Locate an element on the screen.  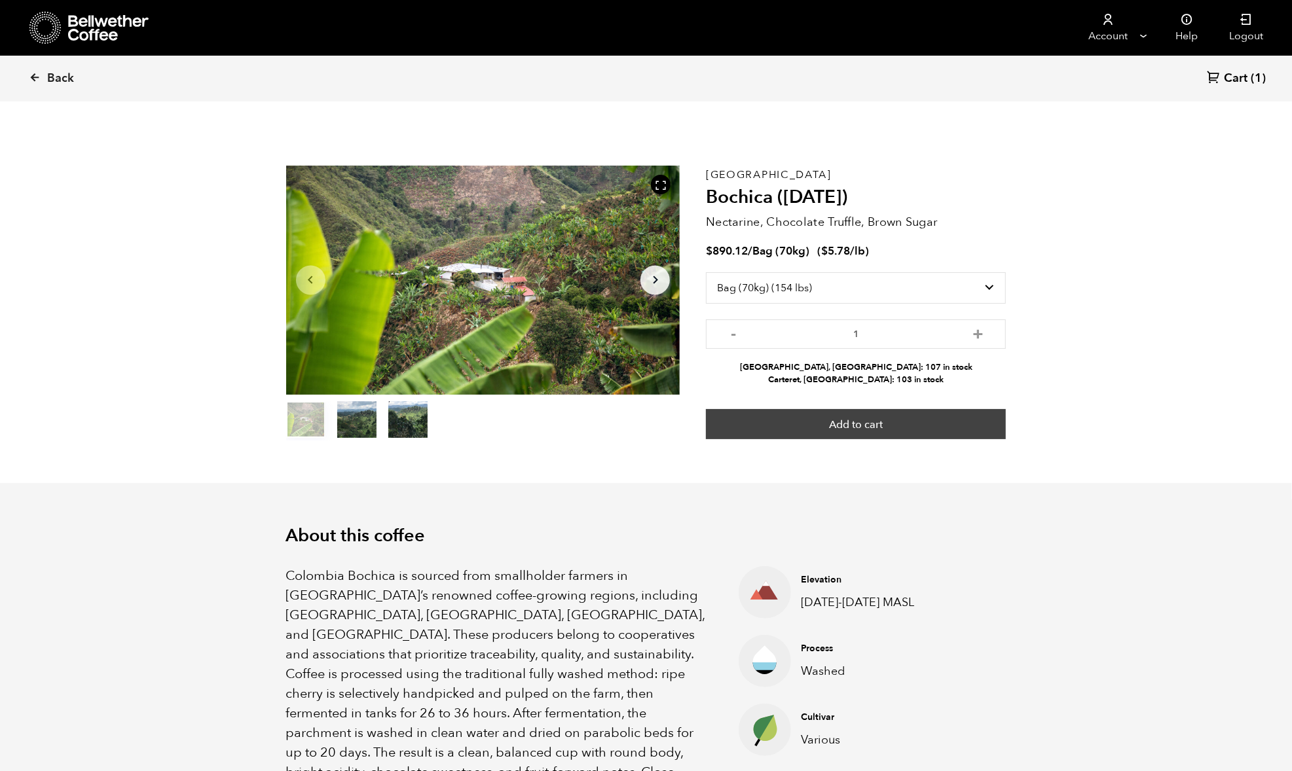
h2: About this coffee is located at coordinates (646, 536).